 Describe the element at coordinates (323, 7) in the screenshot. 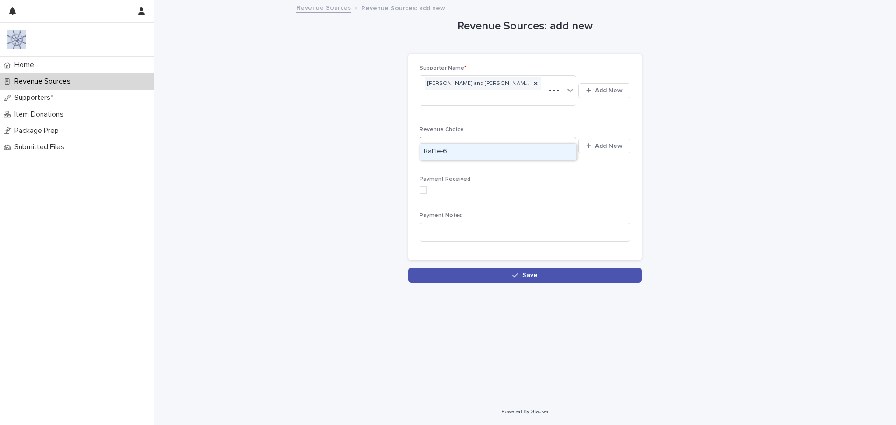

I see `a: Revenue Sources` at that location.